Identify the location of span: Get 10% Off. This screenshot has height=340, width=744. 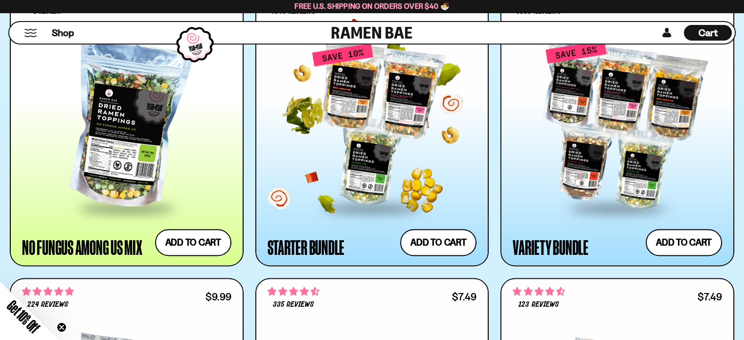
(23, 317).